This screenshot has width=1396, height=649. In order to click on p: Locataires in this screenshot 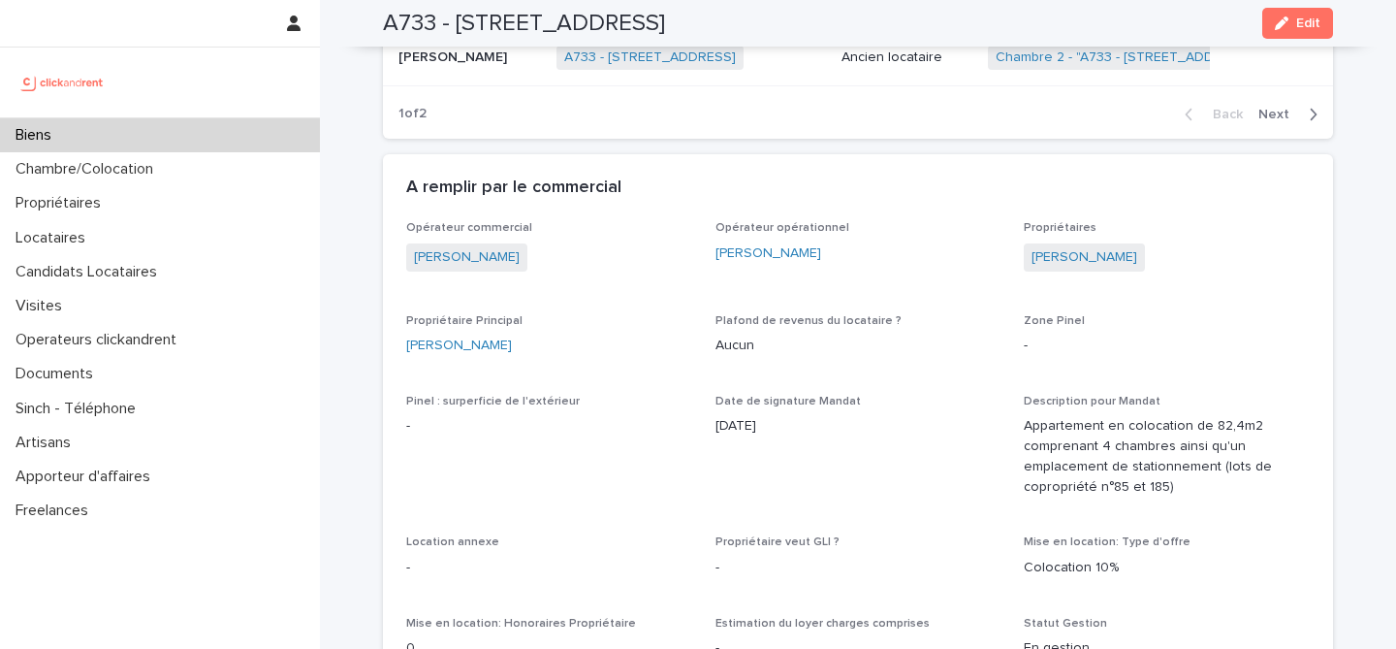, I will do `click(54, 238)`.